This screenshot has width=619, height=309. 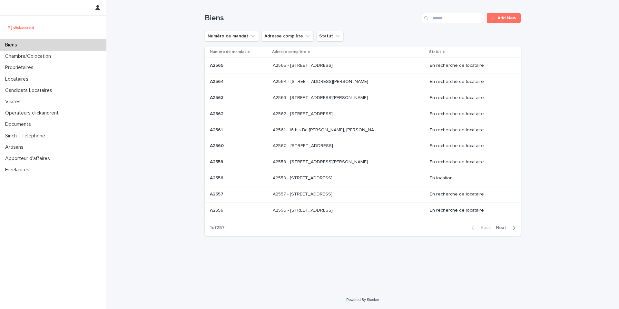 What do you see at coordinates (29, 56) in the screenshot?
I see `p: Chambre/Colocation` at bounding box center [29, 56].